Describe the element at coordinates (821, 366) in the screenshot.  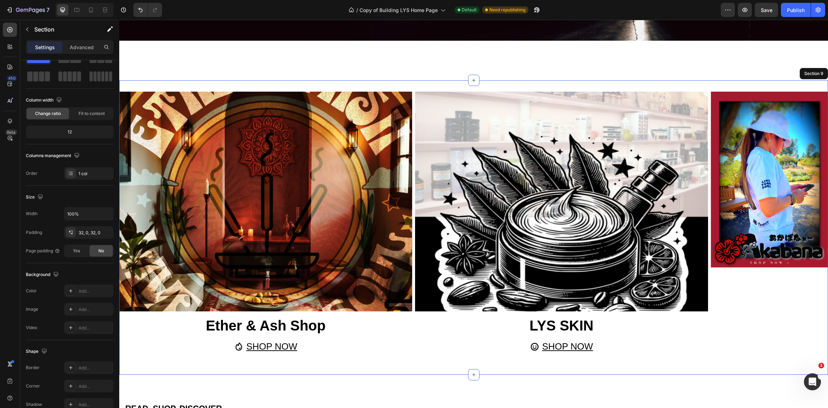
I see `span: 1` at that location.